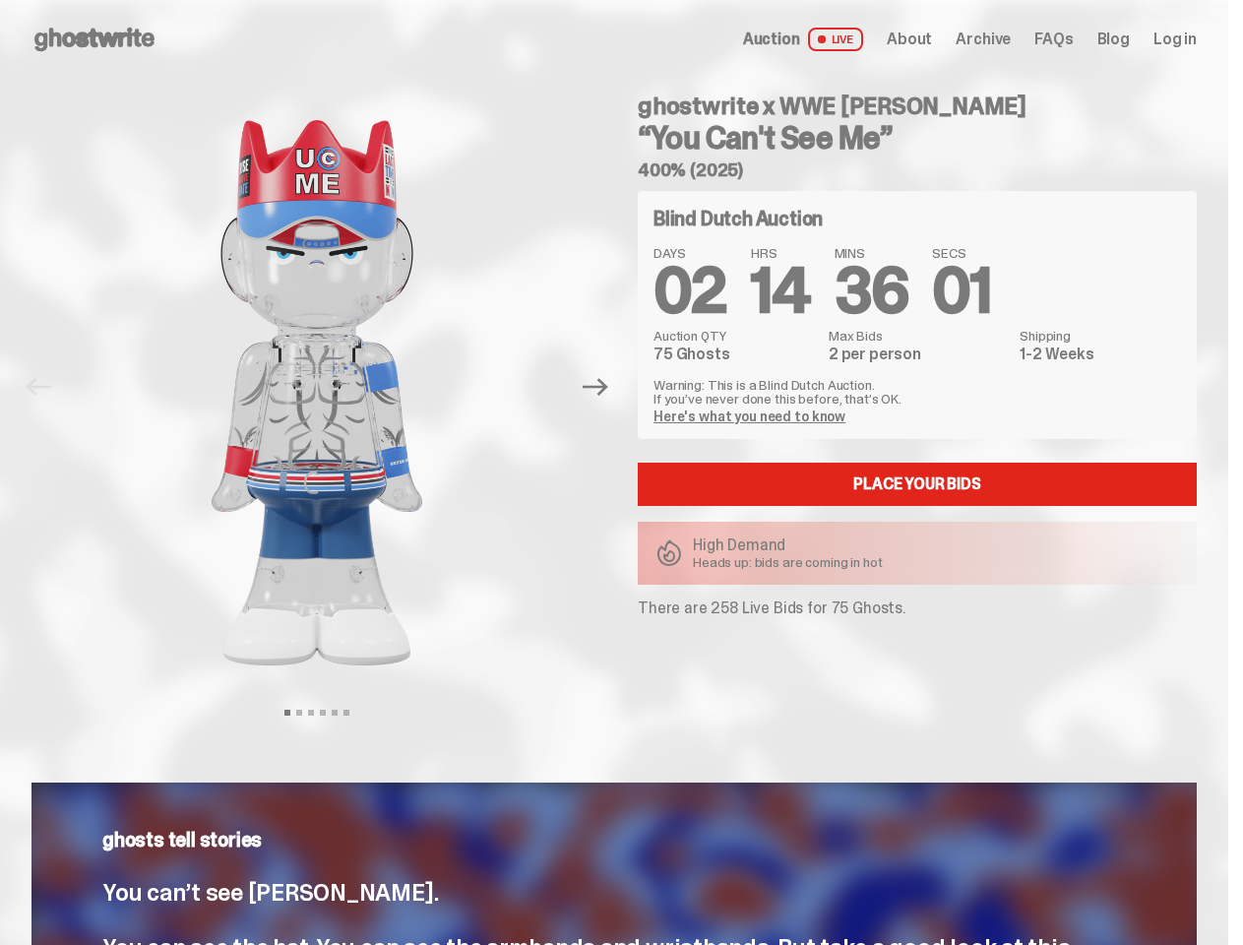 The image size is (1243, 945). Describe the element at coordinates (917, 138) in the screenshot. I see `h3: “You Can't See Me”` at that location.